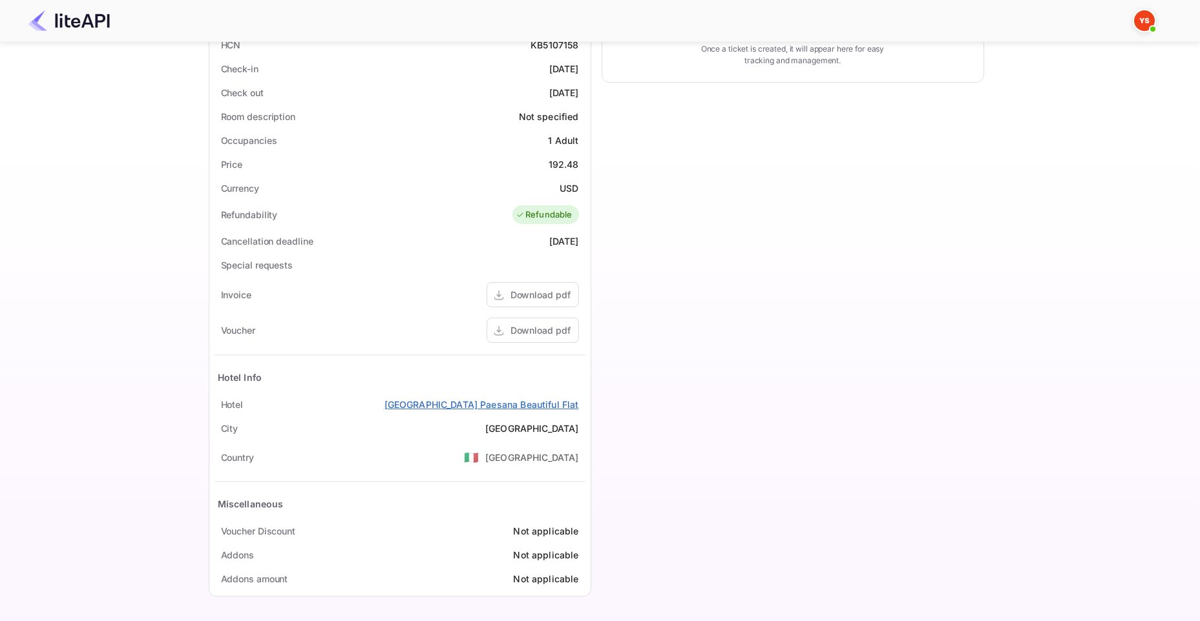  What do you see at coordinates (251, 504) in the screenshot?
I see `div: Miscellaneous` at bounding box center [251, 504].